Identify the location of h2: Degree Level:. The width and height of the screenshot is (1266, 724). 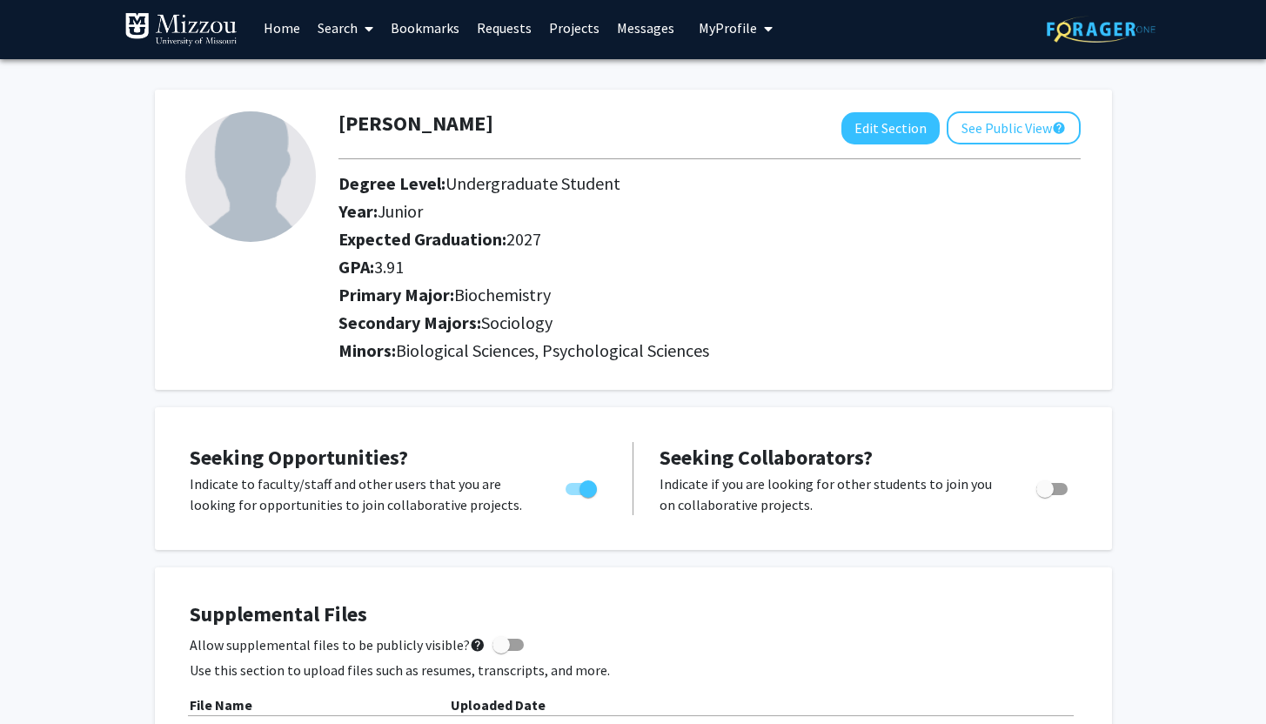
(694, 184).